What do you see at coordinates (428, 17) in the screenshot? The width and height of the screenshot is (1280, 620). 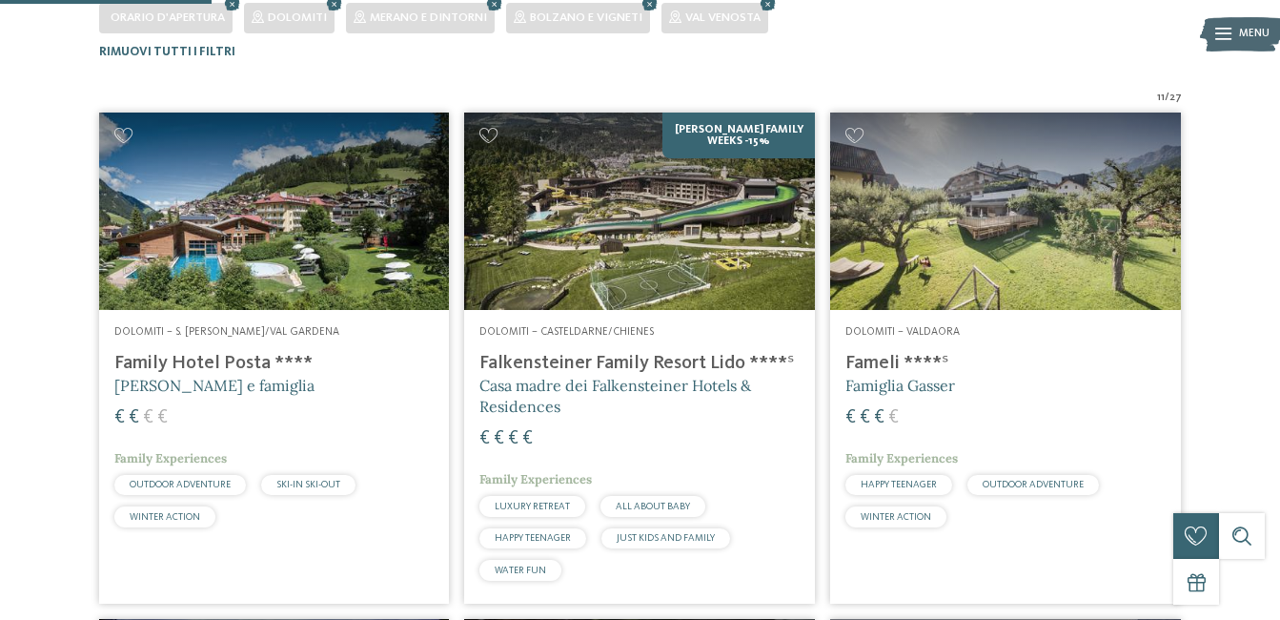 I see `span: Merano e dintorni` at bounding box center [428, 17].